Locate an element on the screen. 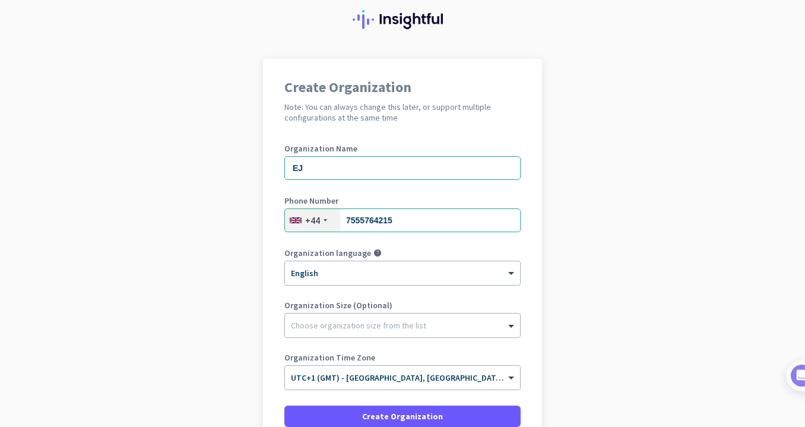  h1: Create Organization is located at coordinates (403, 87).